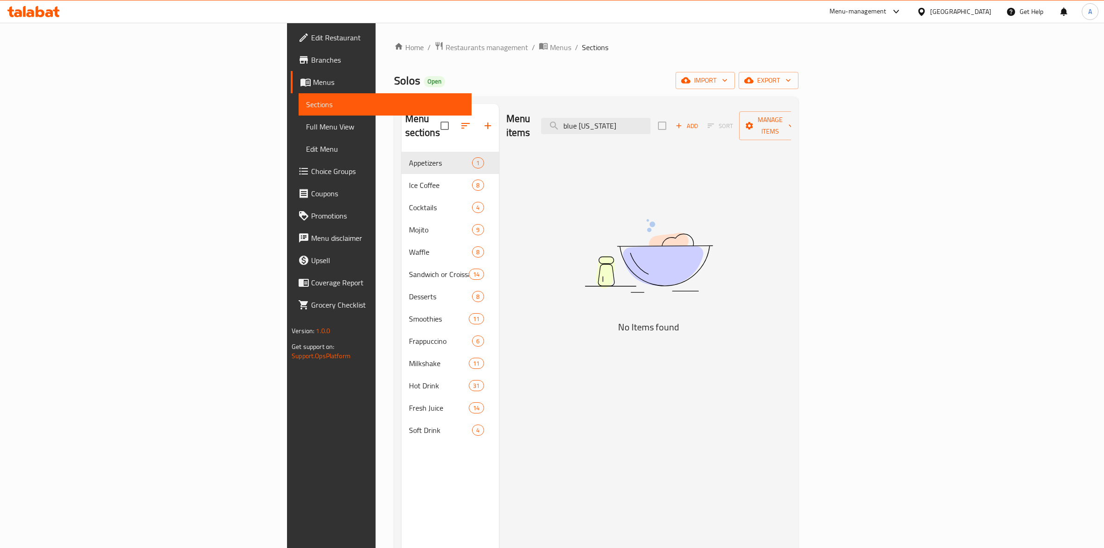  Describe the element at coordinates (441, 341) in the screenshot. I see `span: Frappuccino` at that location.